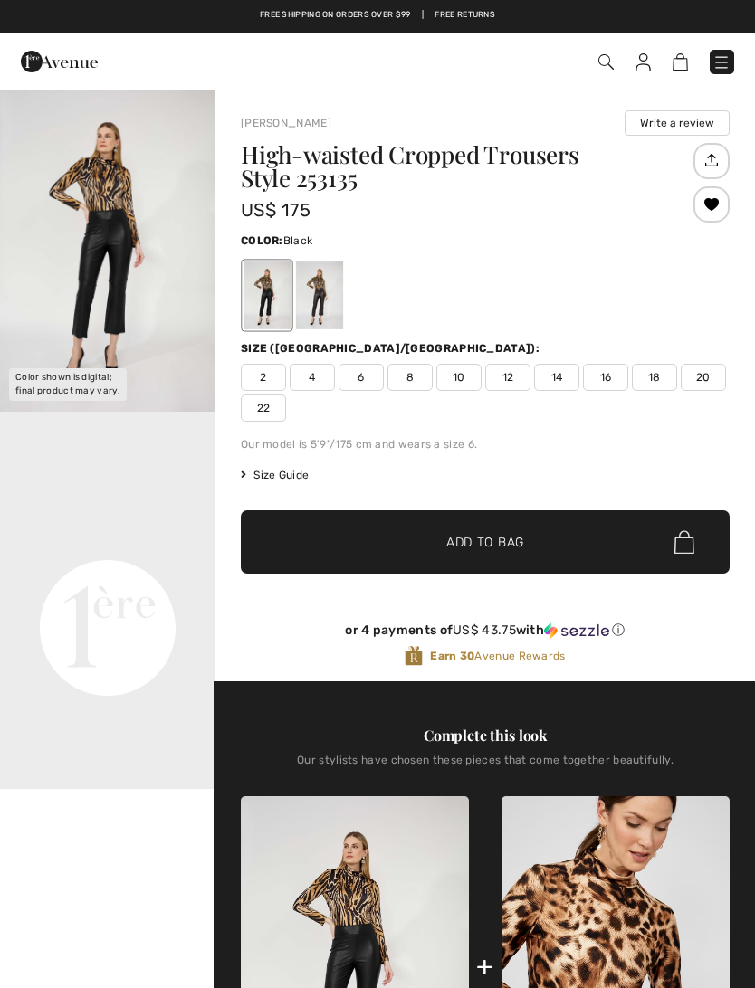 The image size is (755, 988). Describe the element at coordinates (485, 444) in the screenshot. I see `div: Our model is 5'9"/175 cm and wears a size 6.` at that location.